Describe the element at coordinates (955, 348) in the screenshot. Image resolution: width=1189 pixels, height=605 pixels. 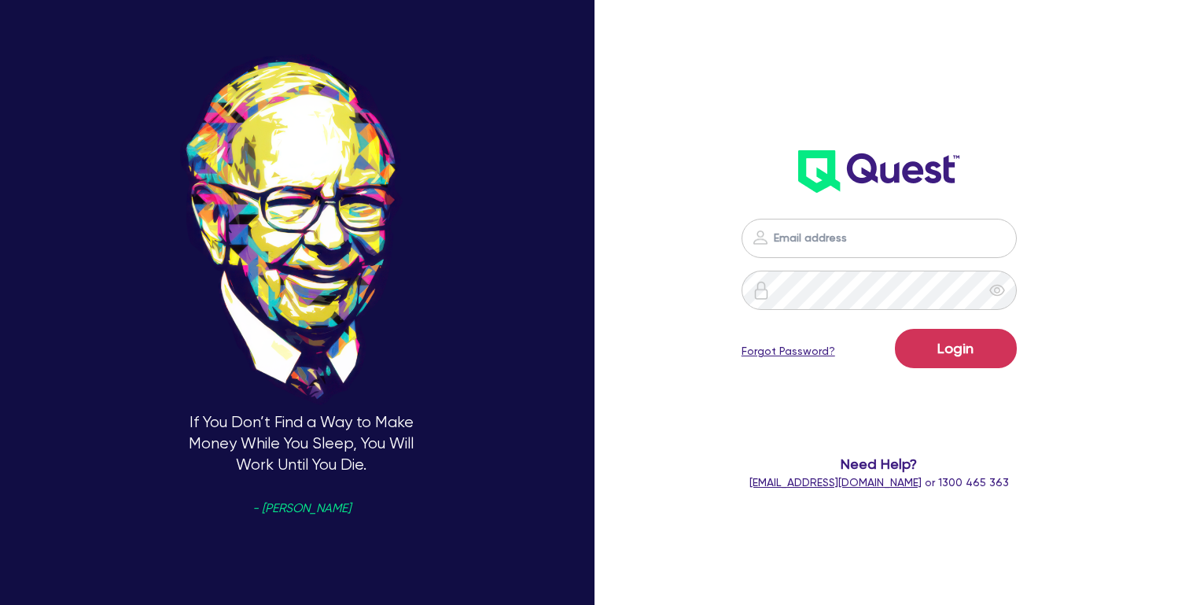
I see `button: Login` at that location.